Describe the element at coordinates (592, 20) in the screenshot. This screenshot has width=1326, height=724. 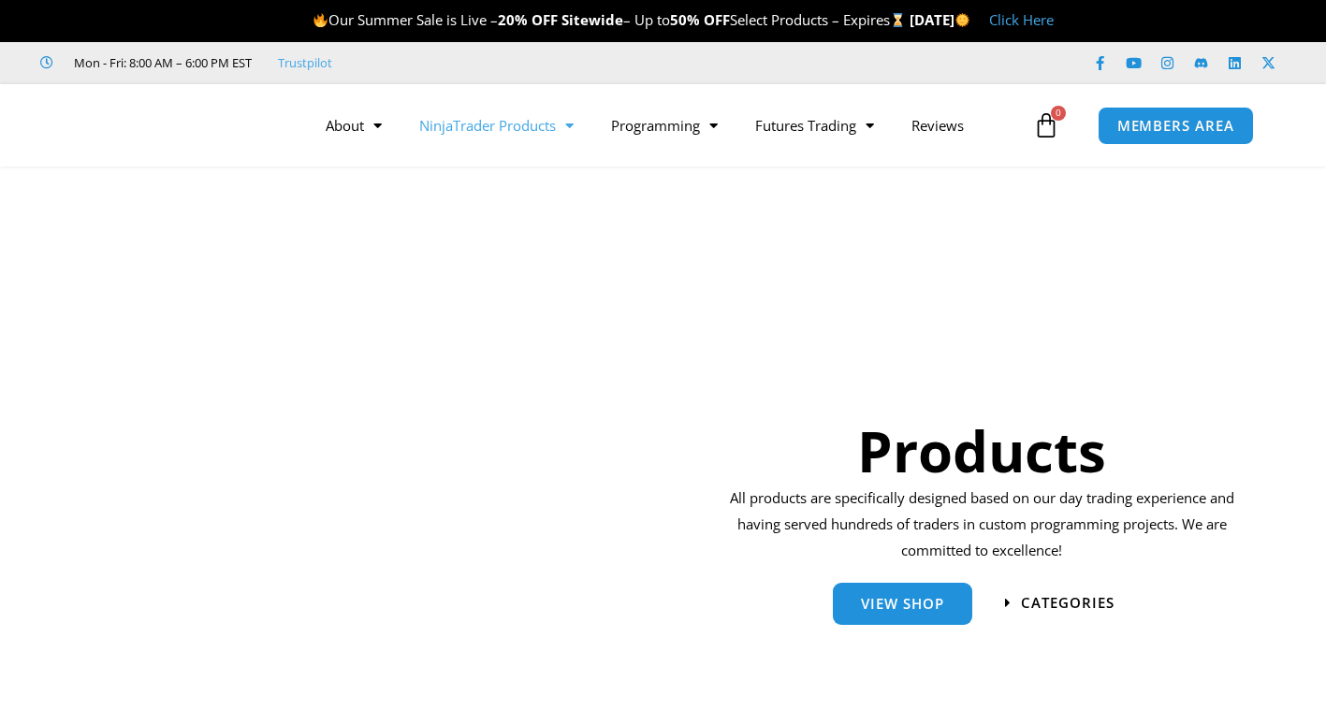
I see `strong: Sitewide` at that location.